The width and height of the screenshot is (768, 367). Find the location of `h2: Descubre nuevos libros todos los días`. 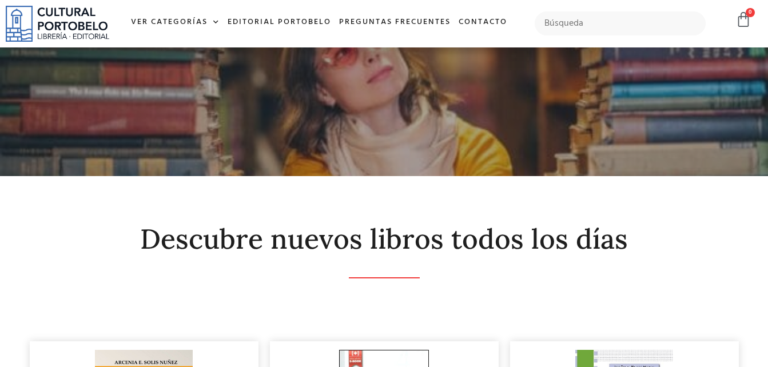

h2: Descubre nuevos libros todos los días is located at coordinates (384, 239).